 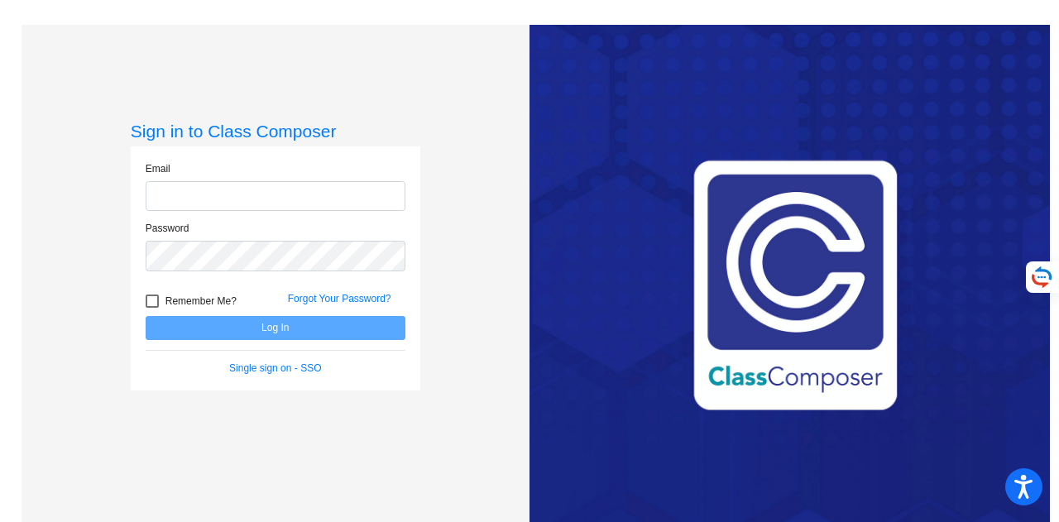 What do you see at coordinates (201, 301) in the screenshot?
I see `span: Remember Me?` at bounding box center [201, 301].